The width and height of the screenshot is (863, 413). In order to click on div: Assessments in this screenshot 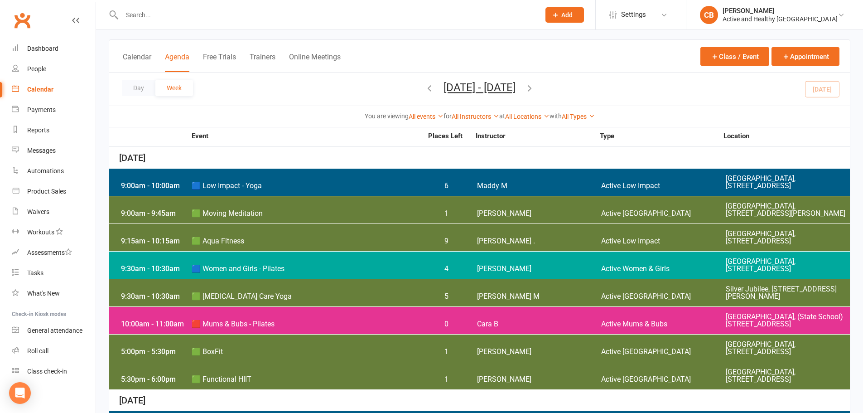, I will do `click(49, 252)`.